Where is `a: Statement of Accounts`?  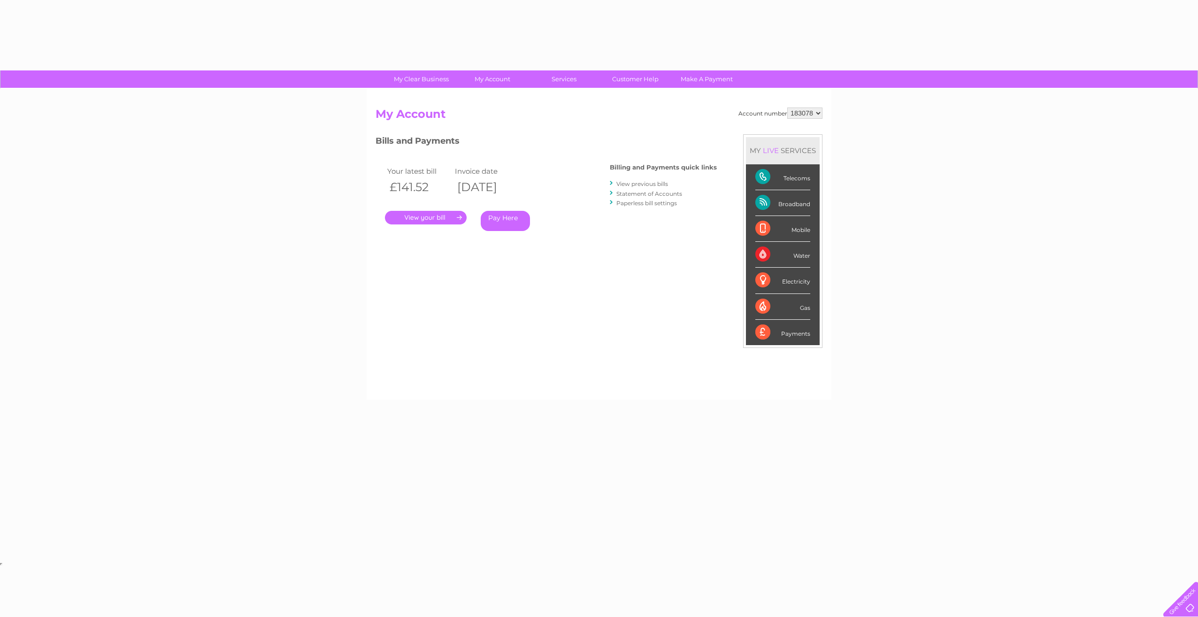
a: Statement of Accounts is located at coordinates (649, 193).